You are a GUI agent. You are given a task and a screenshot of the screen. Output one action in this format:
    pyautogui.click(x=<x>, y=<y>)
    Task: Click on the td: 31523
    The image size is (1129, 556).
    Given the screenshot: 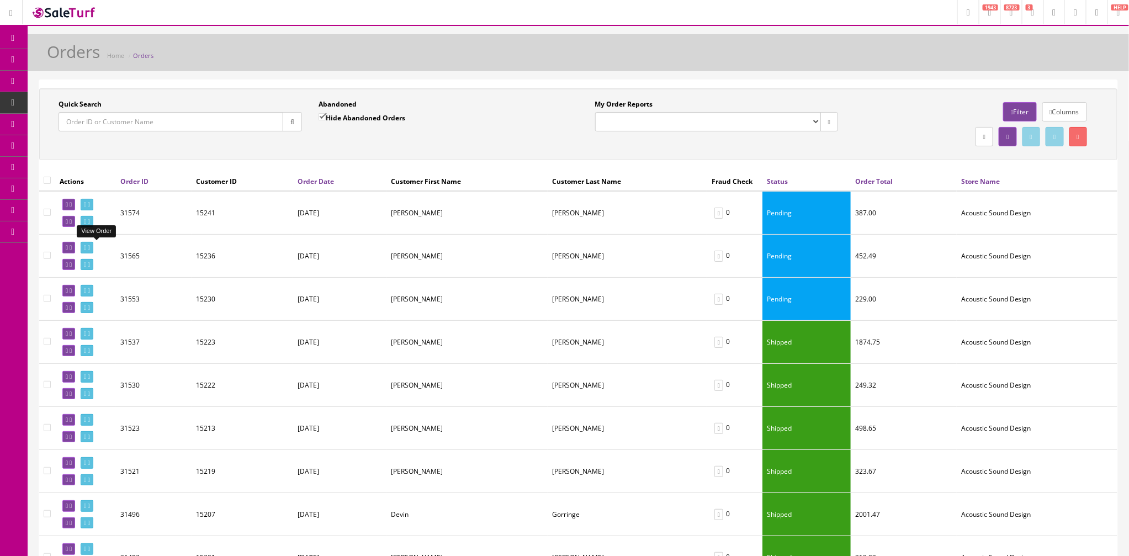 What is the action you would take?
    pyautogui.click(x=153, y=428)
    